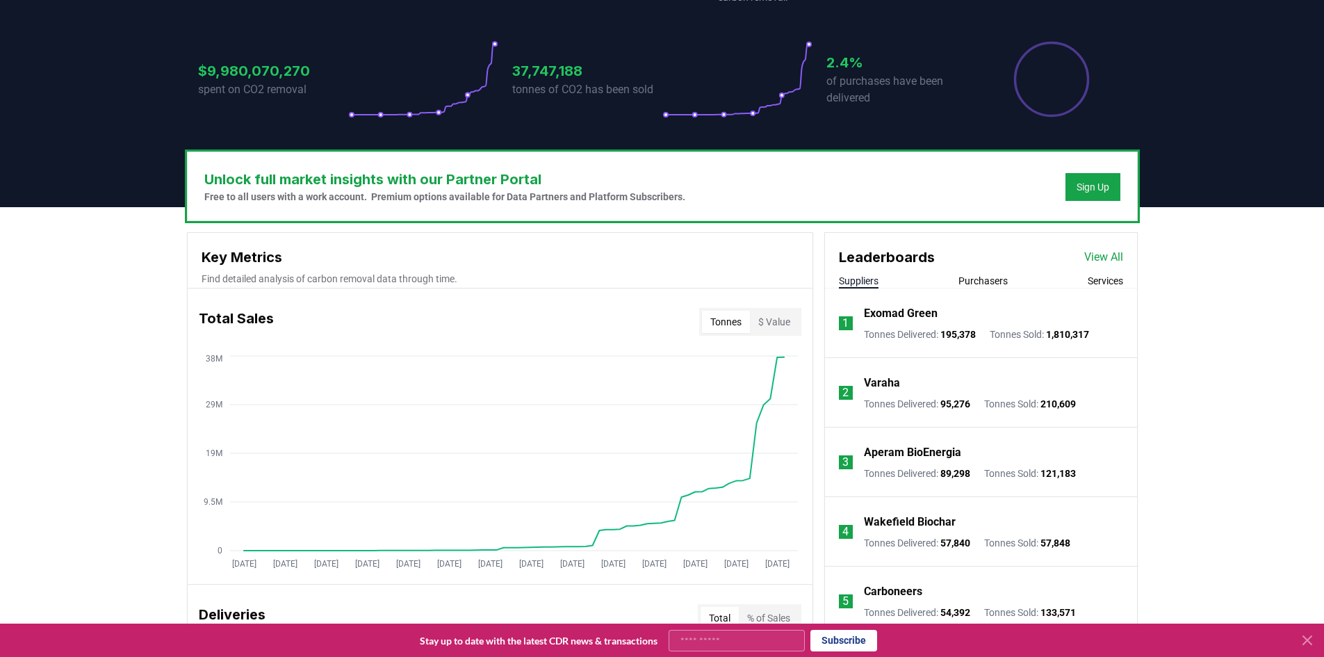  I want to click on span: 195,378, so click(958, 334).